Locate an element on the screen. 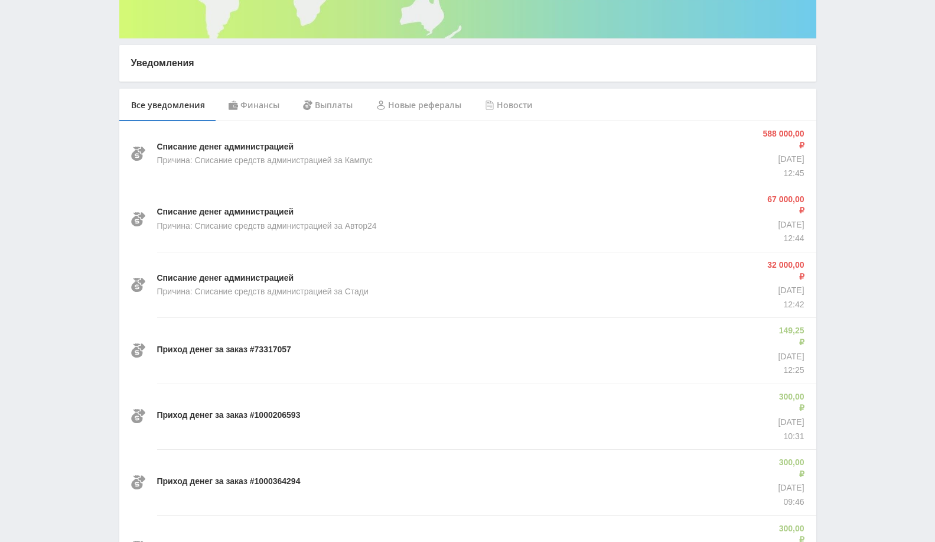 Image resolution: width=935 pixels, height=542 pixels. p: Уведомления is located at coordinates (468, 63).